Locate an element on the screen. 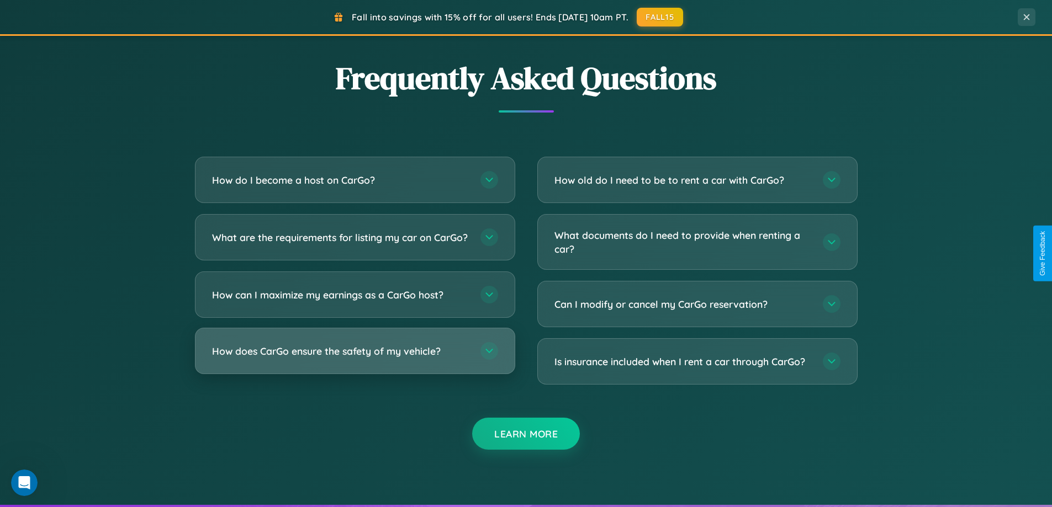 The height and width of the screenshot is (507, 1052). h3: What documents do I need to provide when renting a car? is located at coordinates (683, 242).